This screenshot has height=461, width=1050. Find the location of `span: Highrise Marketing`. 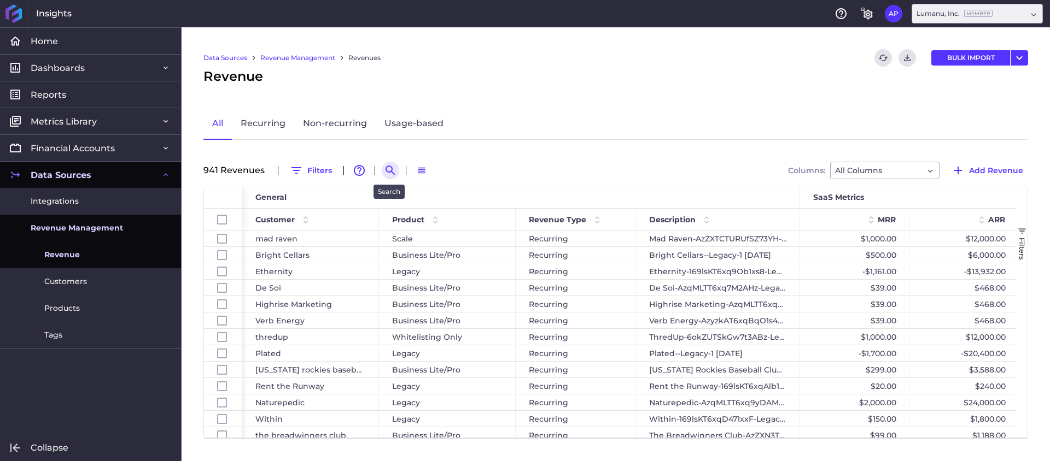

span: Highrise Marketing is located at coordinates (294, 304).